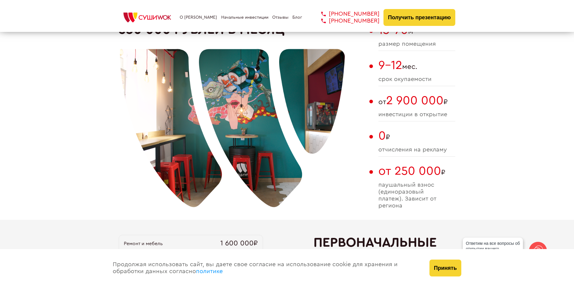  Describe the element at coordinates (239, 243) in the screenshot. I see `span: 1 600 000₽` at that location.